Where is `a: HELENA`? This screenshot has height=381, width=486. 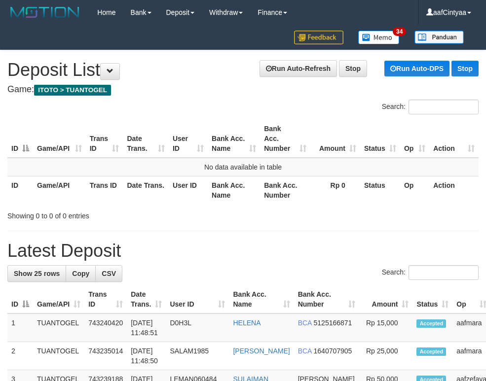 a: HELENA is located at coordinates (247, 323).